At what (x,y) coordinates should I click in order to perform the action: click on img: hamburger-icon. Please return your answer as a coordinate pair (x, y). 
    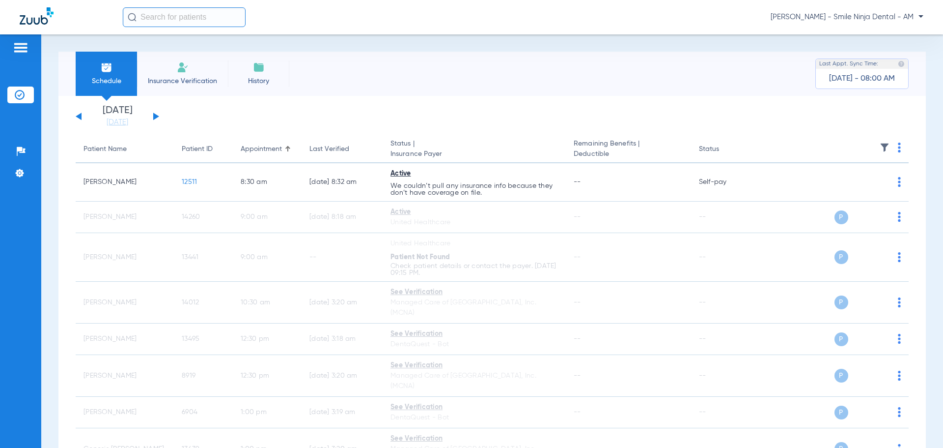
    Looking at the image, I should click on (21, 48).